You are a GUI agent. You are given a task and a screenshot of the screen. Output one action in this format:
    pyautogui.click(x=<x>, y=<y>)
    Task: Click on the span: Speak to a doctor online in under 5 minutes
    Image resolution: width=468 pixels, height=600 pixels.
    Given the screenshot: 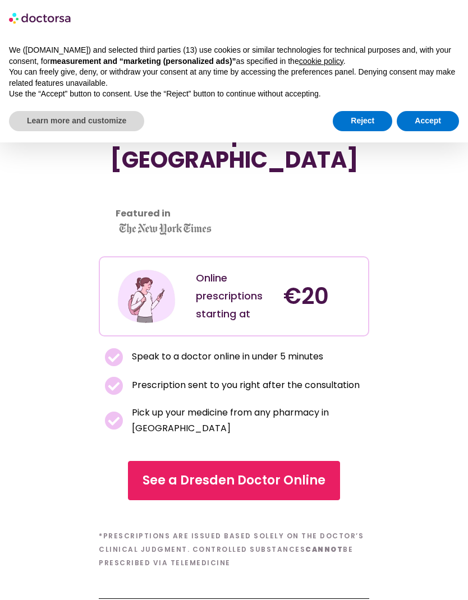 What is the action you would take?
    pyautogui.click(x=226, y=357)
    